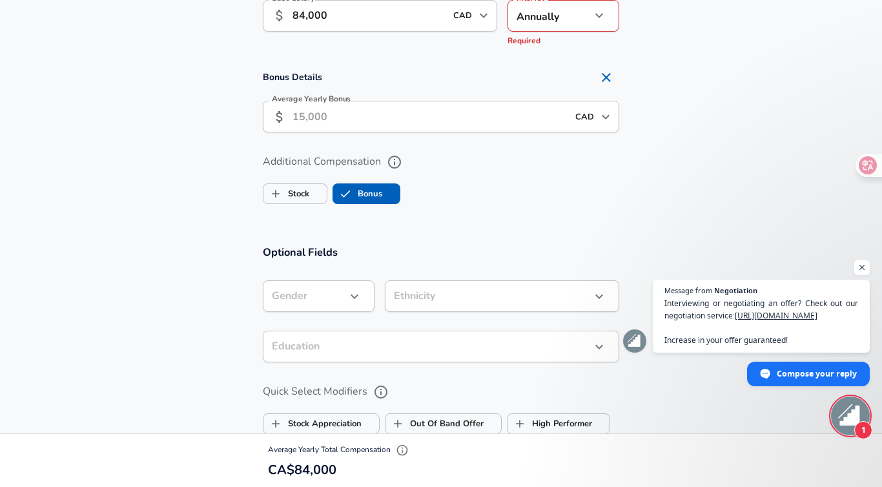 The width and height of the screenshot is (882, 487). Describe the element at coordinates (313, 424) in the screenshot. I see `label: Stock Appreciation` at that location.